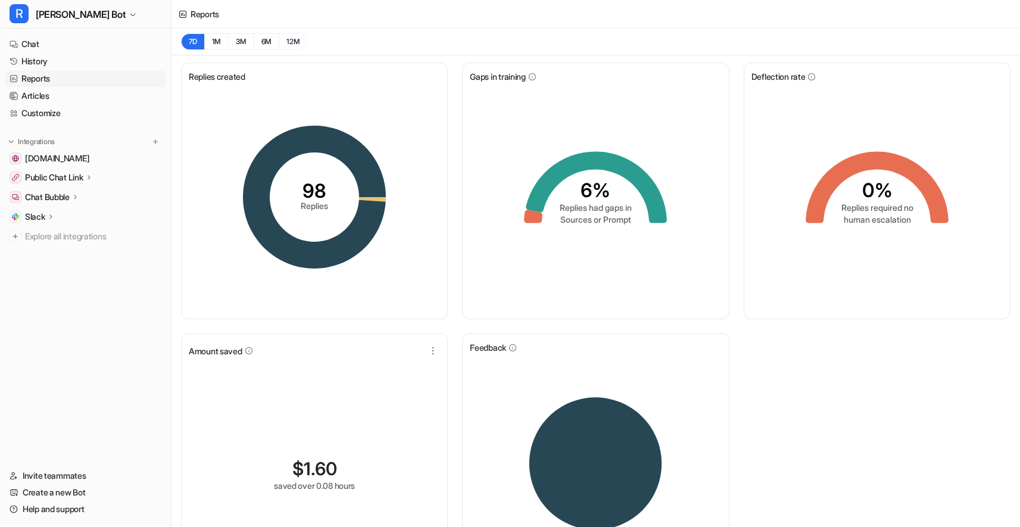  What do you see at coordinates (15, 177) in the screenshot?
I see `img: Public Chat Link` at bounding box center [15, 177].